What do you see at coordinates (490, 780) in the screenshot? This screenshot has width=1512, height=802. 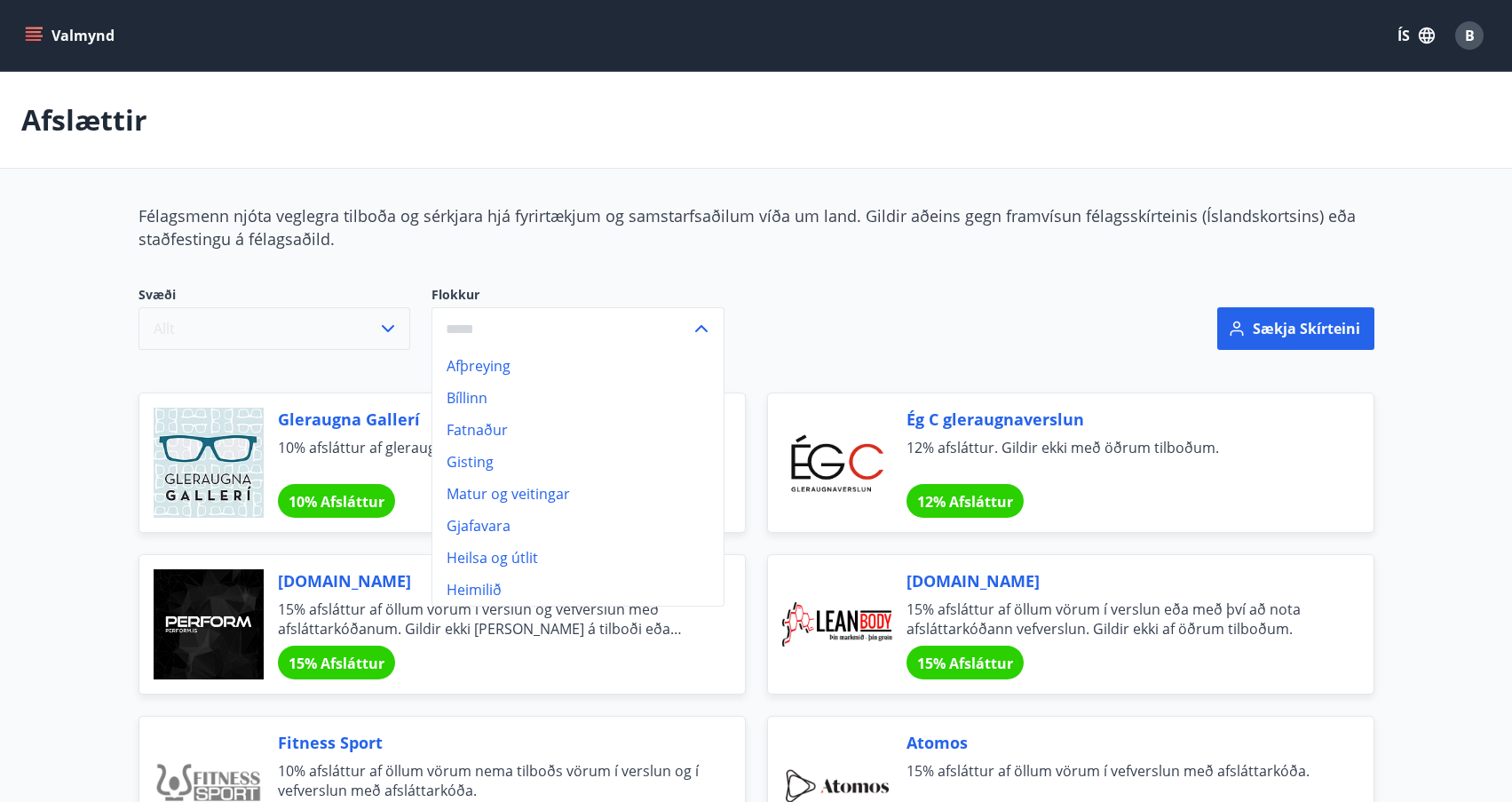 I see `span: 10% afsláttur af öllum vörum nema tilboðs vörum í verslun og í vefverslun með afsláttarkóða.` at bounding box center [490, 780].